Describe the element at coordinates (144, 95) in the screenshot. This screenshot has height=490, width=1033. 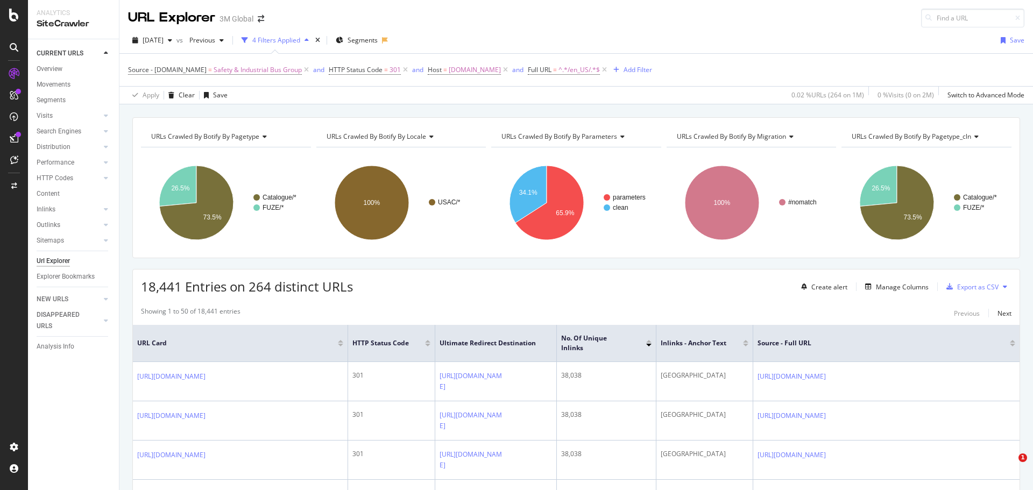
I see `button: Apply` at that location.